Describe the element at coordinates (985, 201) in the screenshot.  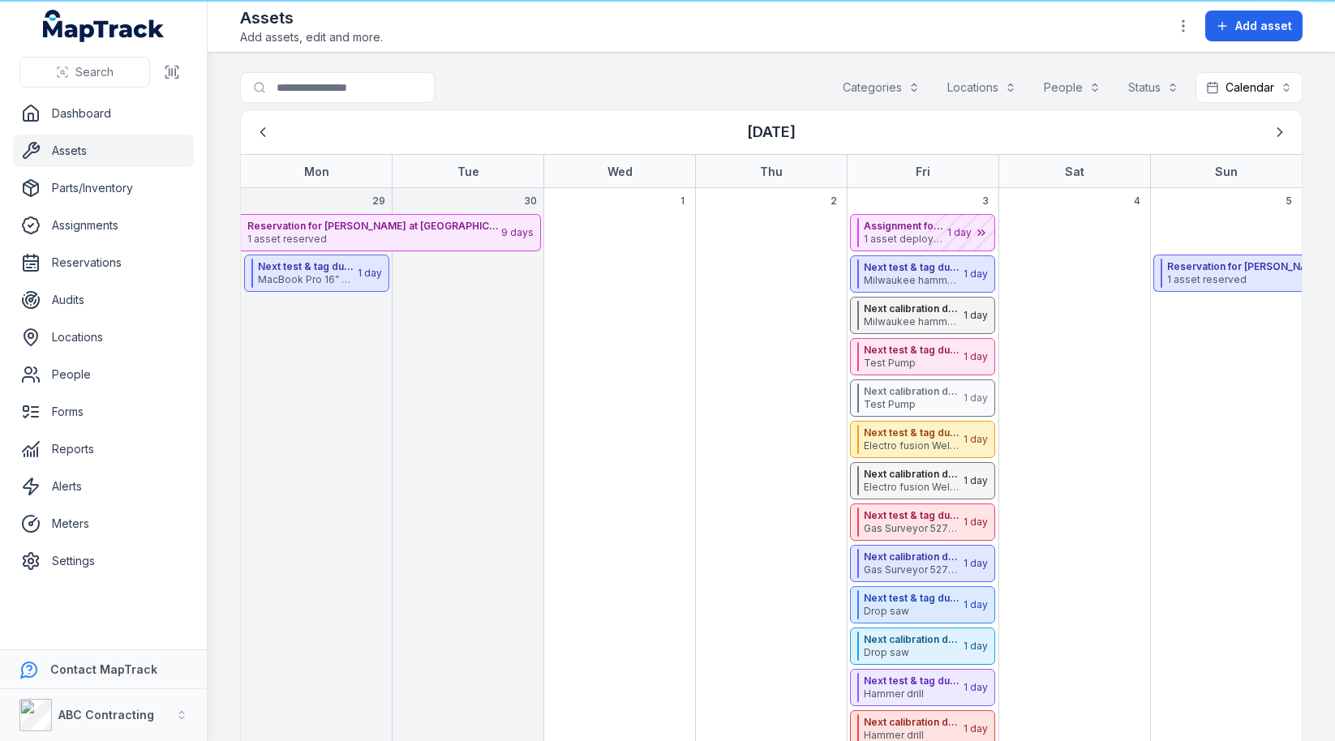
I see `span: 3` at that location.